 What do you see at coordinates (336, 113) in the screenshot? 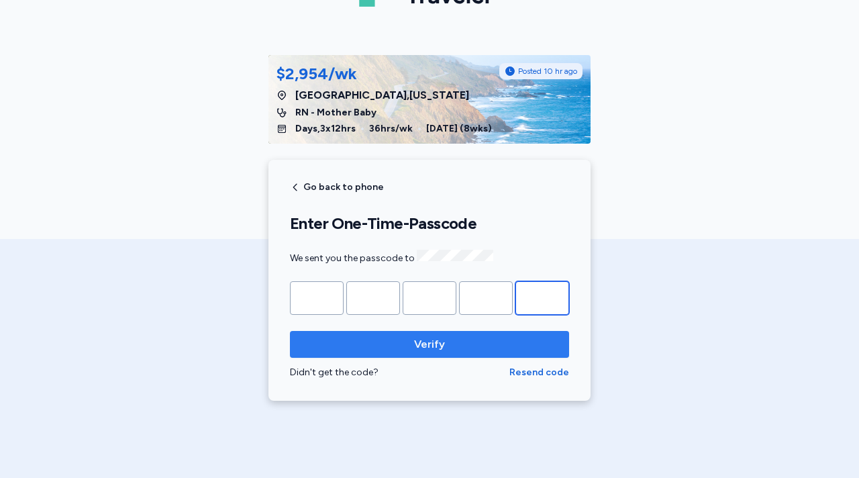
I see `span: RN - Mother Baby` at bounding box center [336, 113].